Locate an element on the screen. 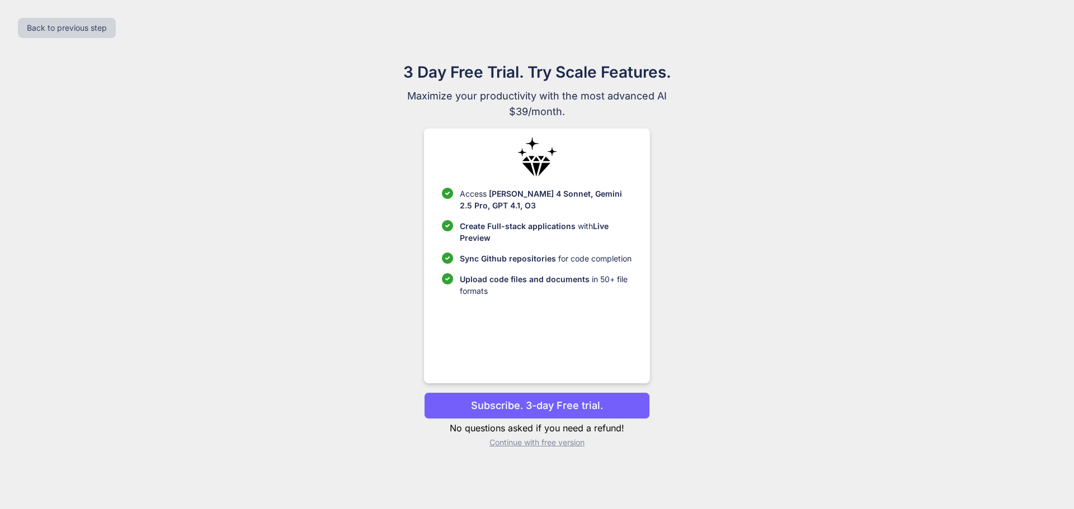 Image resolution: width=1074 pixels, height=509 pixels. button: Subscribe. 3-day Free trial. is located at coordinates (536, 406).